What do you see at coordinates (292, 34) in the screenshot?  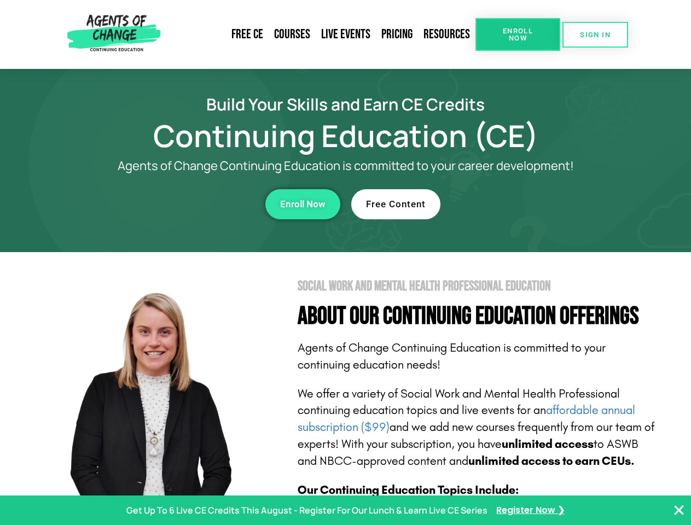 I see `a: Courses` at bounding box center [292, 34].